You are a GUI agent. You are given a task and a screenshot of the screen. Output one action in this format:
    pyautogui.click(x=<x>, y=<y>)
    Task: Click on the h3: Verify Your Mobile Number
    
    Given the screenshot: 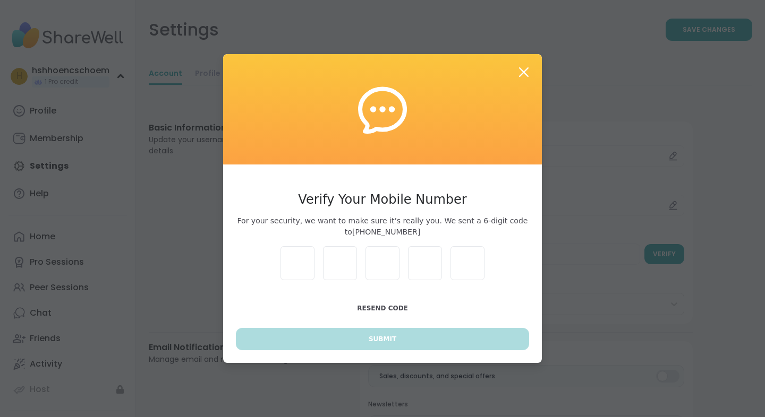 What is the action you would take?
    pyautogui.click(x=382, y=200)
    